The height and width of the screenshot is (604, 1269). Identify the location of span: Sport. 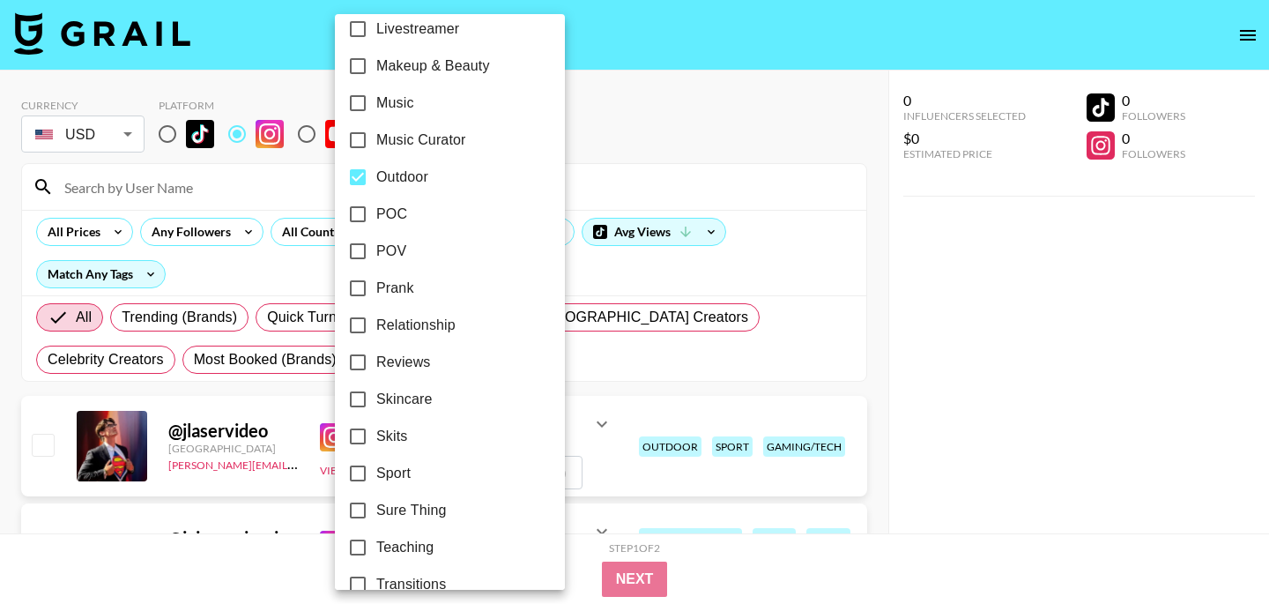
(393, 473).